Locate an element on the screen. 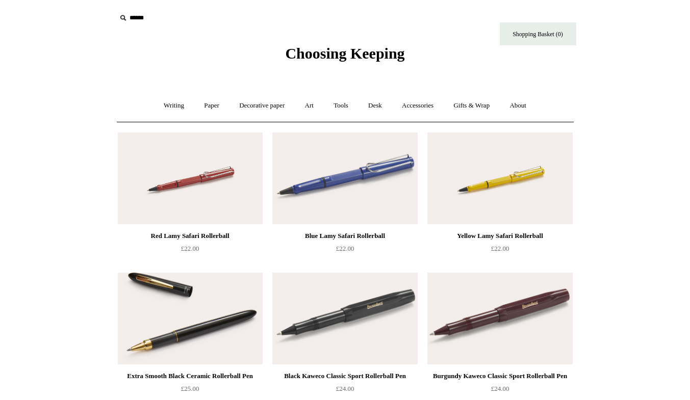 The height and width of the screenshot is (400, 690). div: Red Lamy Safari Rollerball is located at coordinates (190, 236).